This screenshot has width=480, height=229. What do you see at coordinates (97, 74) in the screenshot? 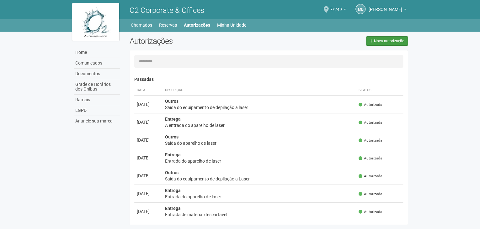
I see `a: Documentos` at bounding box center [97, 74].